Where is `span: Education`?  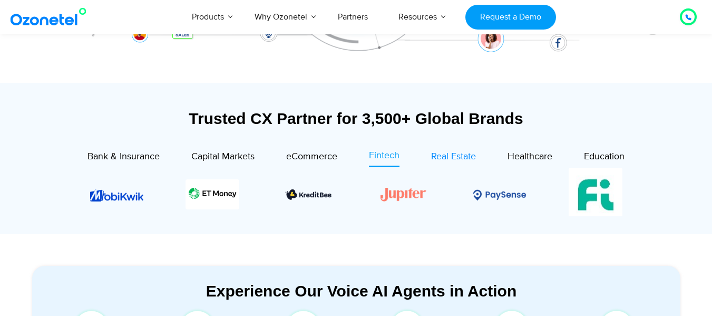
span: Education is located at coordinates (604, 157).